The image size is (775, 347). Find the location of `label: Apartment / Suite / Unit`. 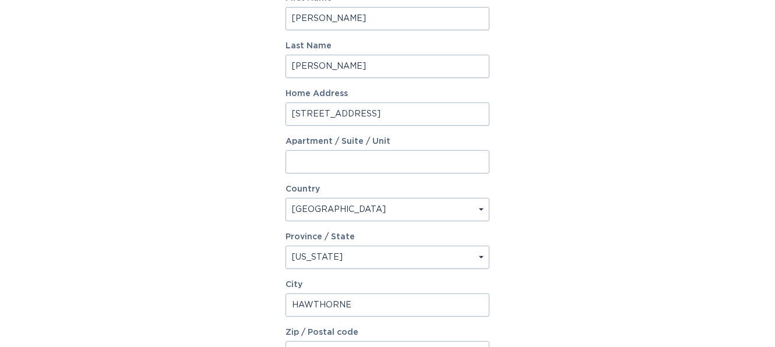

label: Apartment / Suite / Unit is located at coordinates (387, 142).